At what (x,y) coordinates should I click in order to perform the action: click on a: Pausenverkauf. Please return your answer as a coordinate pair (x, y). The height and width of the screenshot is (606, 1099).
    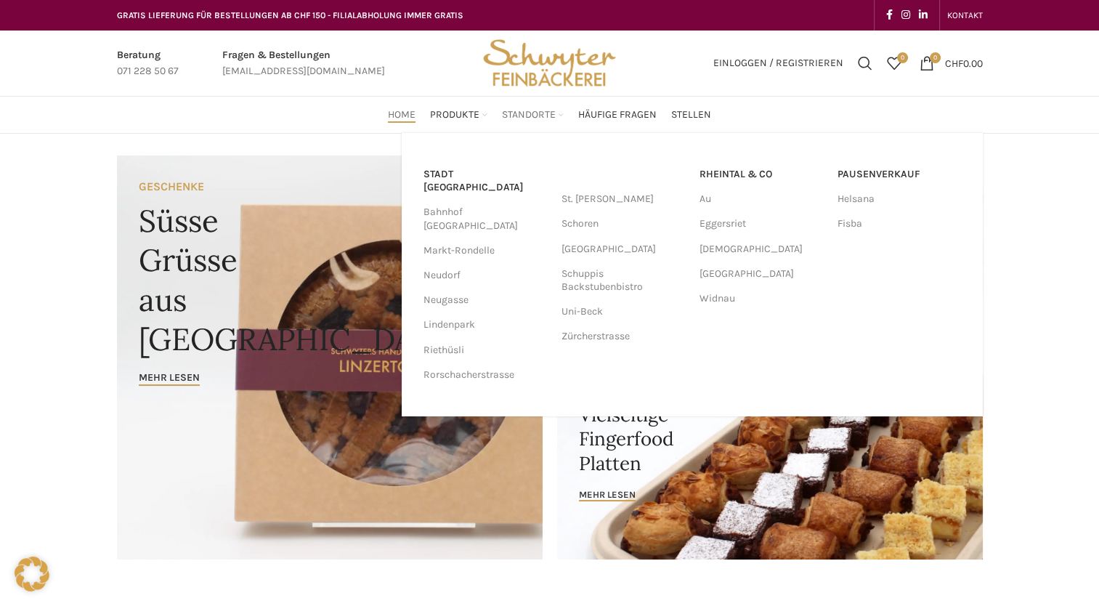
    Looking at the image, I should click on (900, 174).